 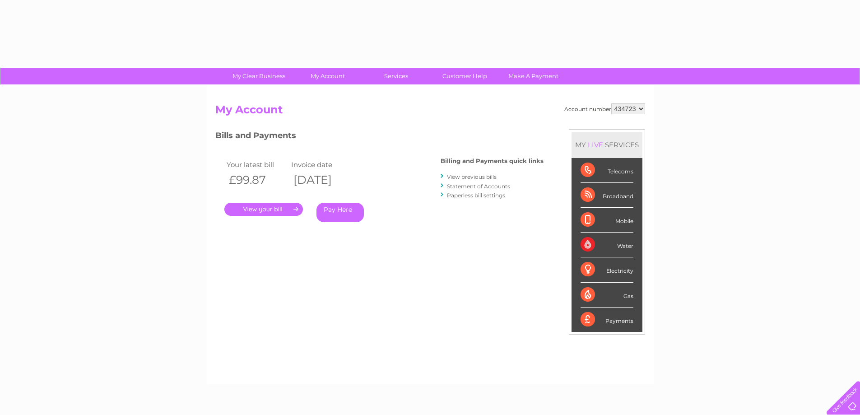 What do you see at coordinates (430, 112) in the screenshot?
I see `h2: My Account` at bounding box center [430, 112].